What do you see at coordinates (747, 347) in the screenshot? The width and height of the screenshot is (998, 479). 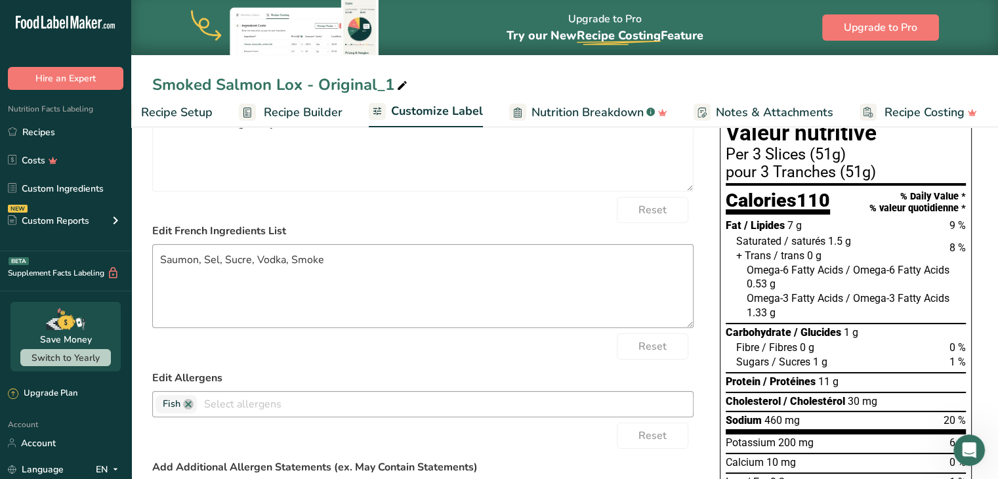 I see `span: Fibre` at bounding box center [747, 347].